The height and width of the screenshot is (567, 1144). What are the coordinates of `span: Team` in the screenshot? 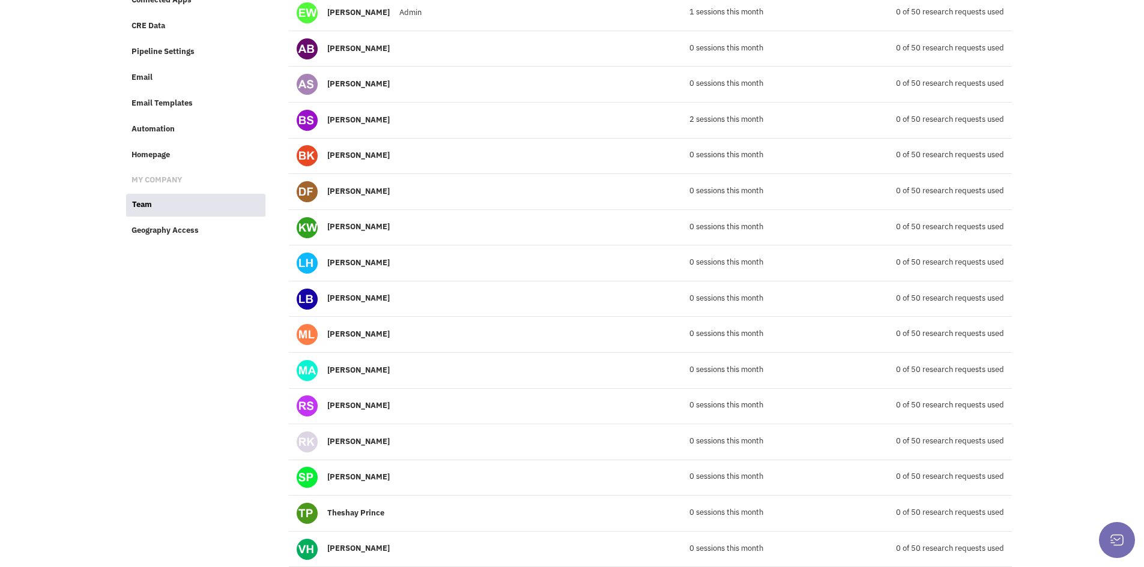 It's located at (142, 205).